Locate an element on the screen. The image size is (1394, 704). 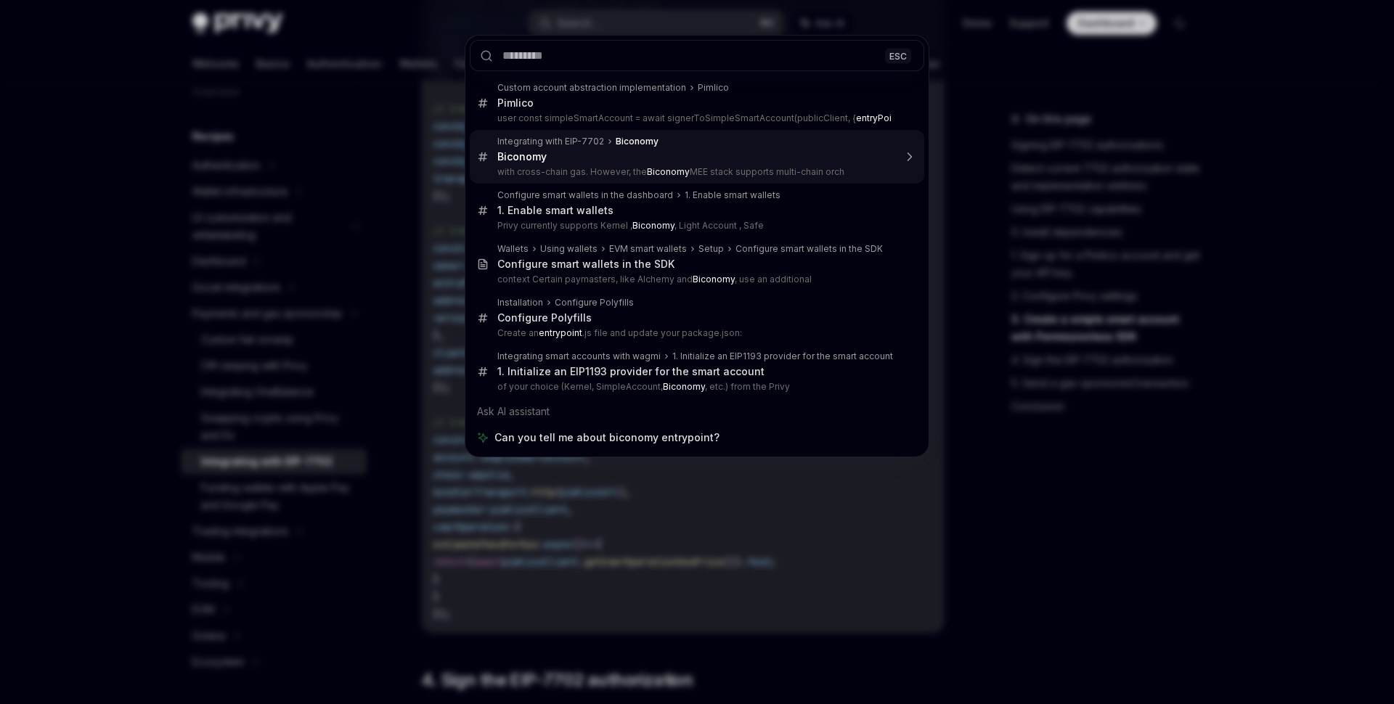
div: Integrating smart accounts with wagmi is located at coordinates (579, 356).